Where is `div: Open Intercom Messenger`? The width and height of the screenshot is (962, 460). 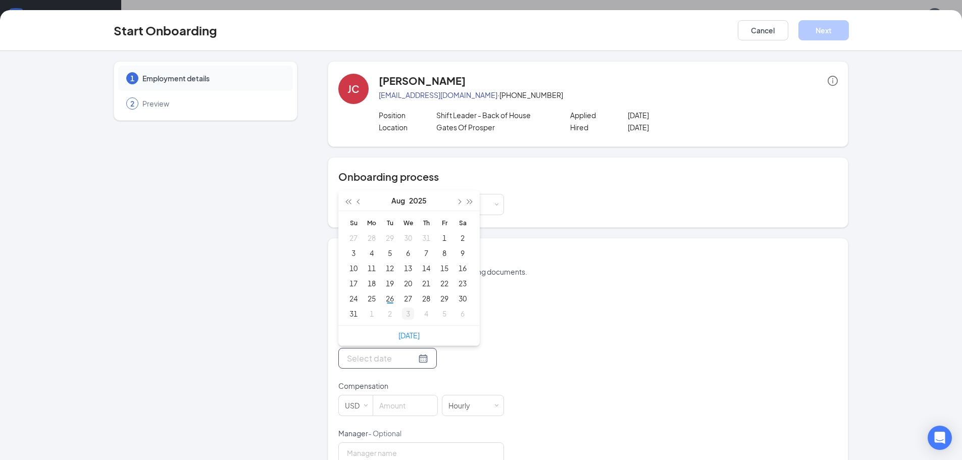 div: Open Intercom Messenger is located at coordinates (940, 438).